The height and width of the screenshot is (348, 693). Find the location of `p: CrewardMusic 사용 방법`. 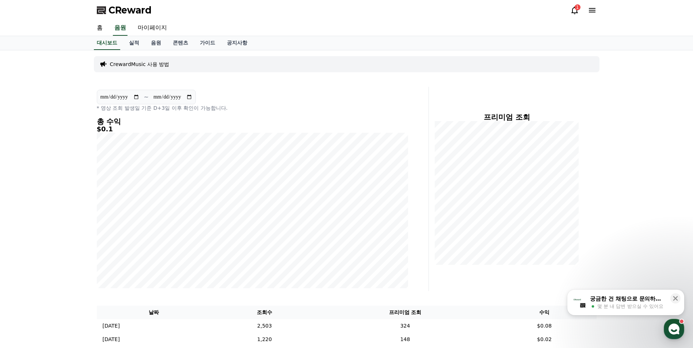

p: CrewardMusic 사용 방법 is located at coordinates (139, 64).